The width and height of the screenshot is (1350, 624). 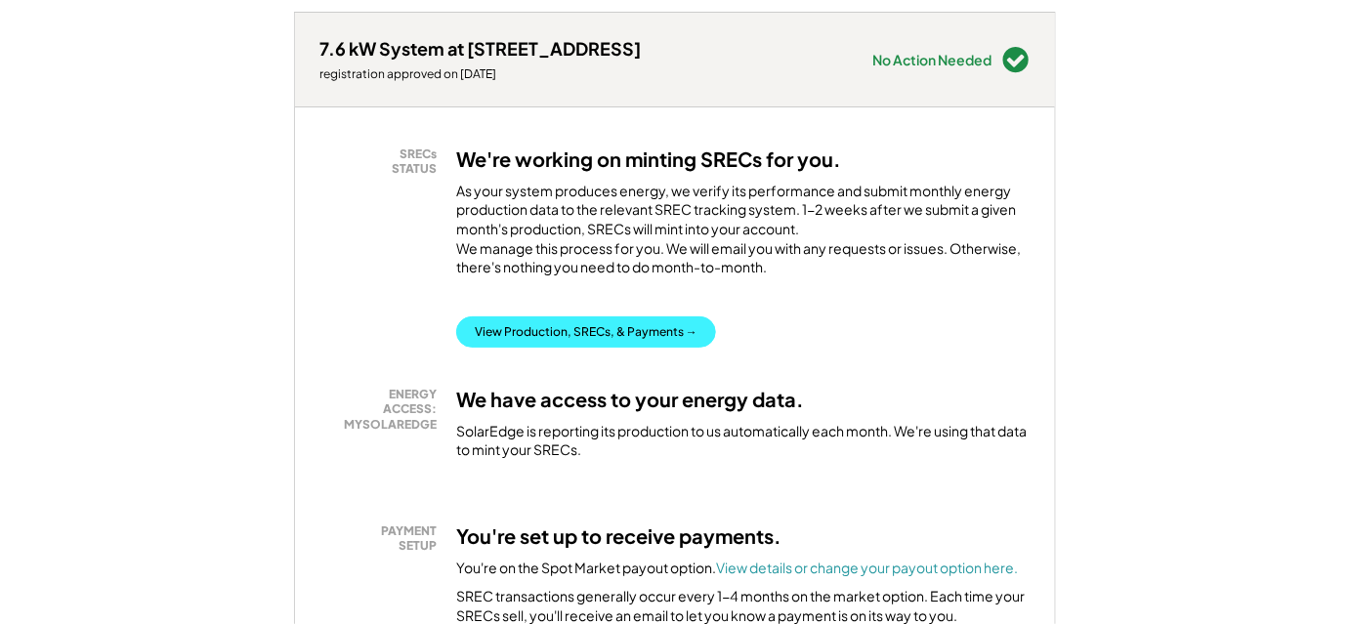 I want to click on div: You're on the Spot Market payout option., so click(x=737, y=569).